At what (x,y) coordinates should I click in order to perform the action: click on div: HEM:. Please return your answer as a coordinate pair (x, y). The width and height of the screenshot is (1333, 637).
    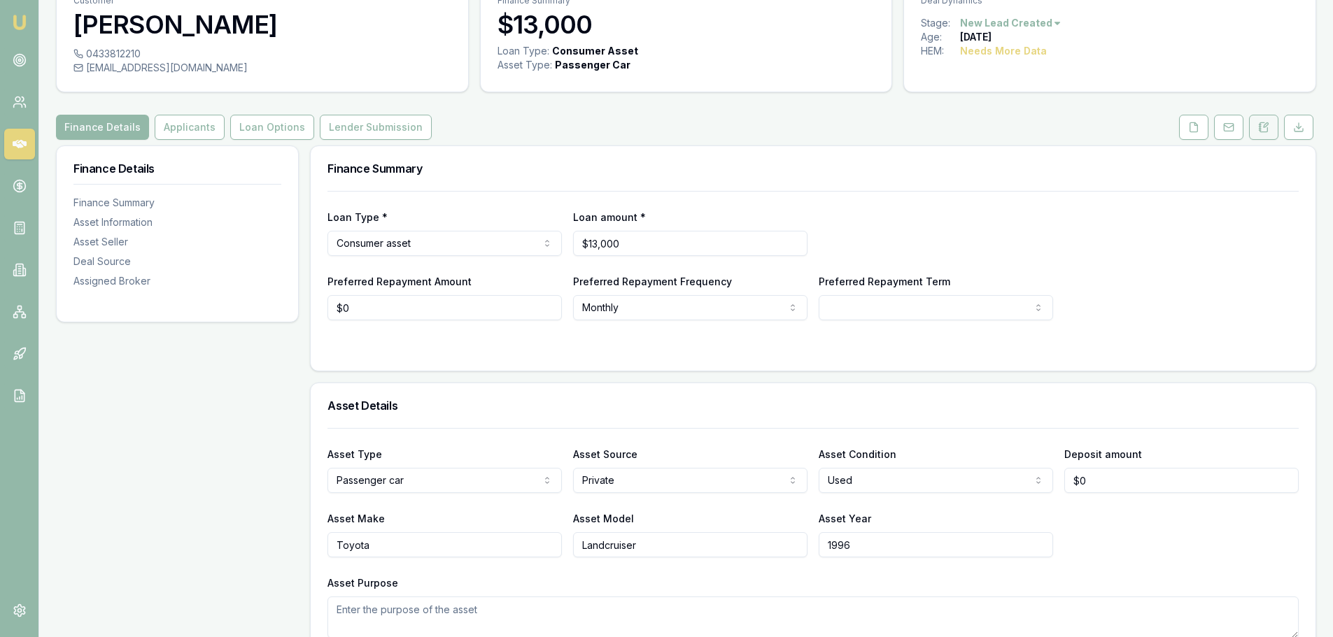
    Looking at the image, I should click on (940, 51).